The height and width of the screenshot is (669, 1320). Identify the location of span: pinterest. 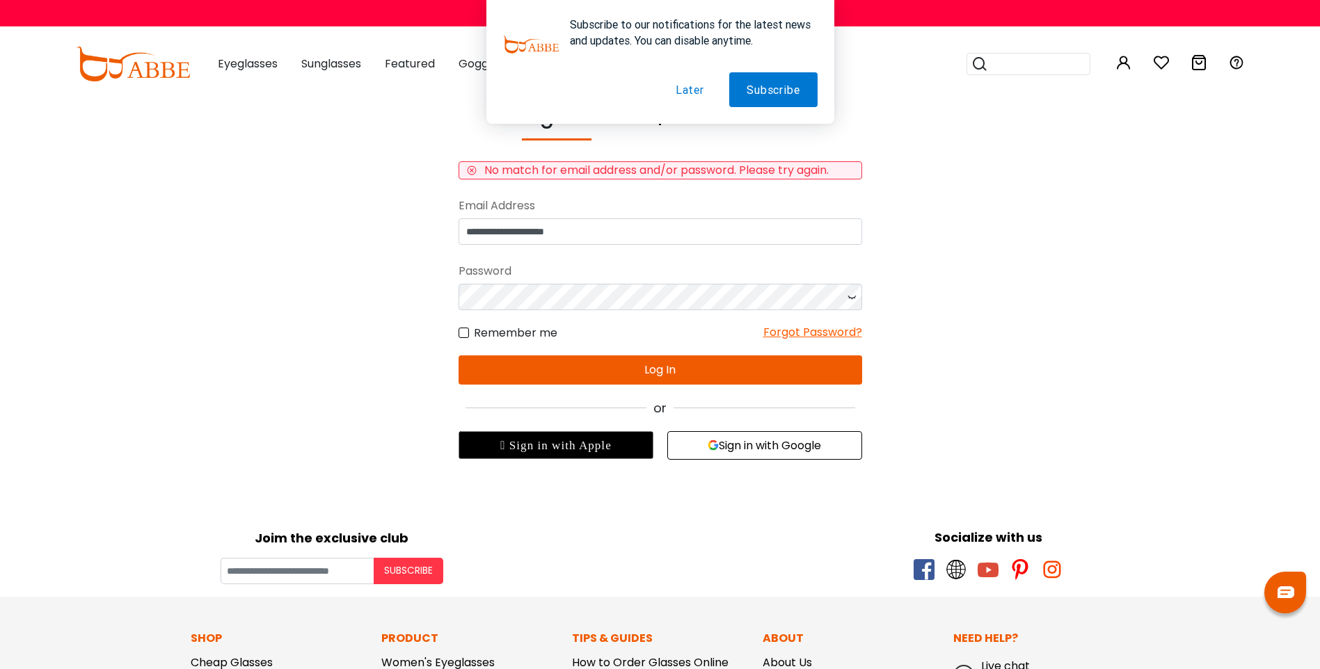
(1020, 570).